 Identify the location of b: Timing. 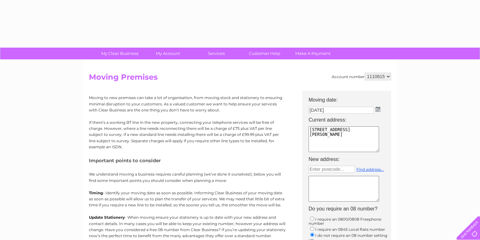
(96, 193).